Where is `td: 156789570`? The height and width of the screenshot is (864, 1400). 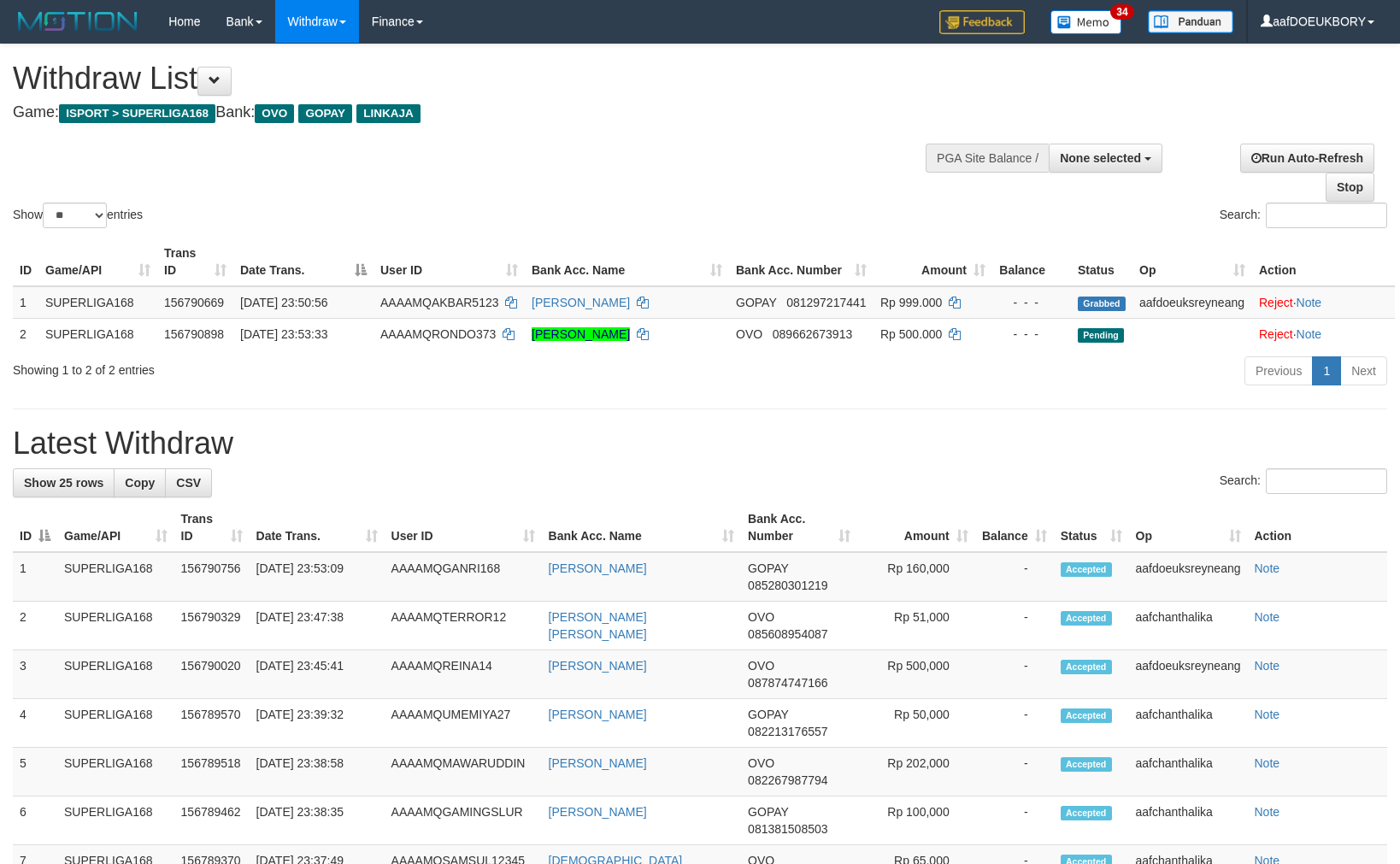 td: 156789570 is located at coordinates (212, 723).